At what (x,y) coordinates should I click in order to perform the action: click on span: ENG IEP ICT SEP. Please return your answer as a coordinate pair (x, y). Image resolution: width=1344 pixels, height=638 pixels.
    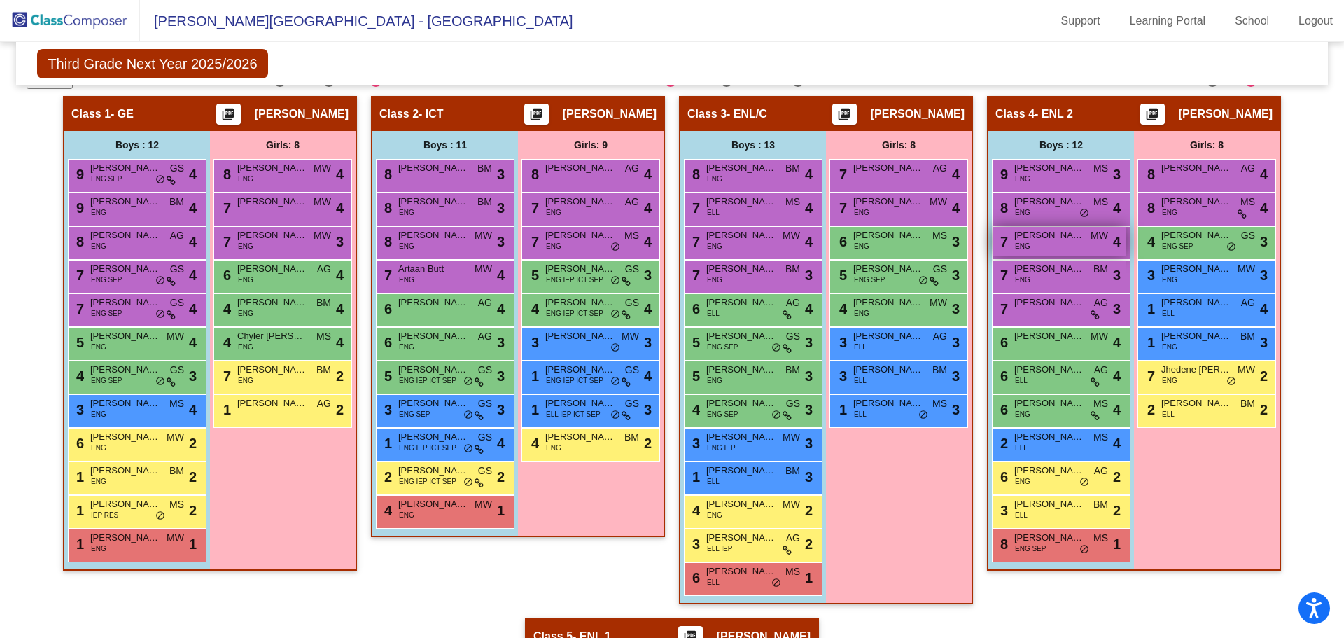
    Looking at the image, I should click on (575, 313).